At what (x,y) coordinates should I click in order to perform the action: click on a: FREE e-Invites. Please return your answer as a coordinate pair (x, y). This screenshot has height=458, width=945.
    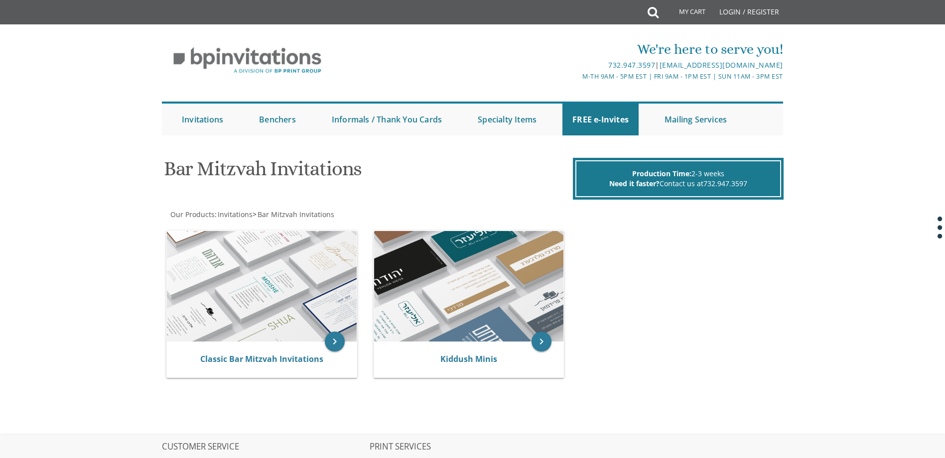
    Looking at the image, I should click on (600, 120).